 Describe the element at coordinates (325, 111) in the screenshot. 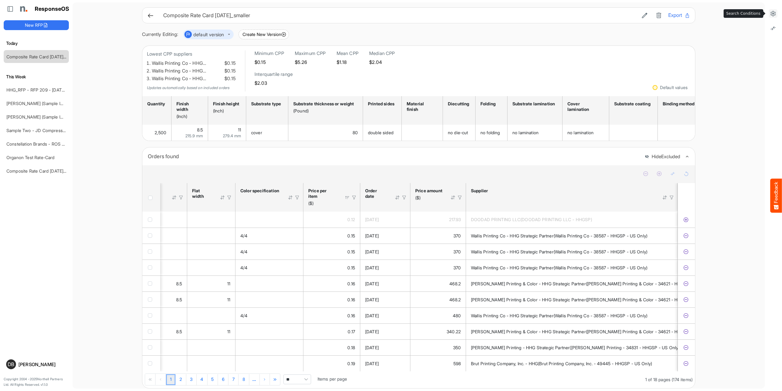

I see `div: (Pound)` at that location.